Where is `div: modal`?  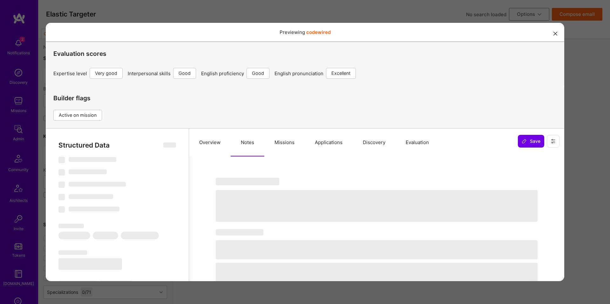 div: modal is located at coordinates (305, 152).